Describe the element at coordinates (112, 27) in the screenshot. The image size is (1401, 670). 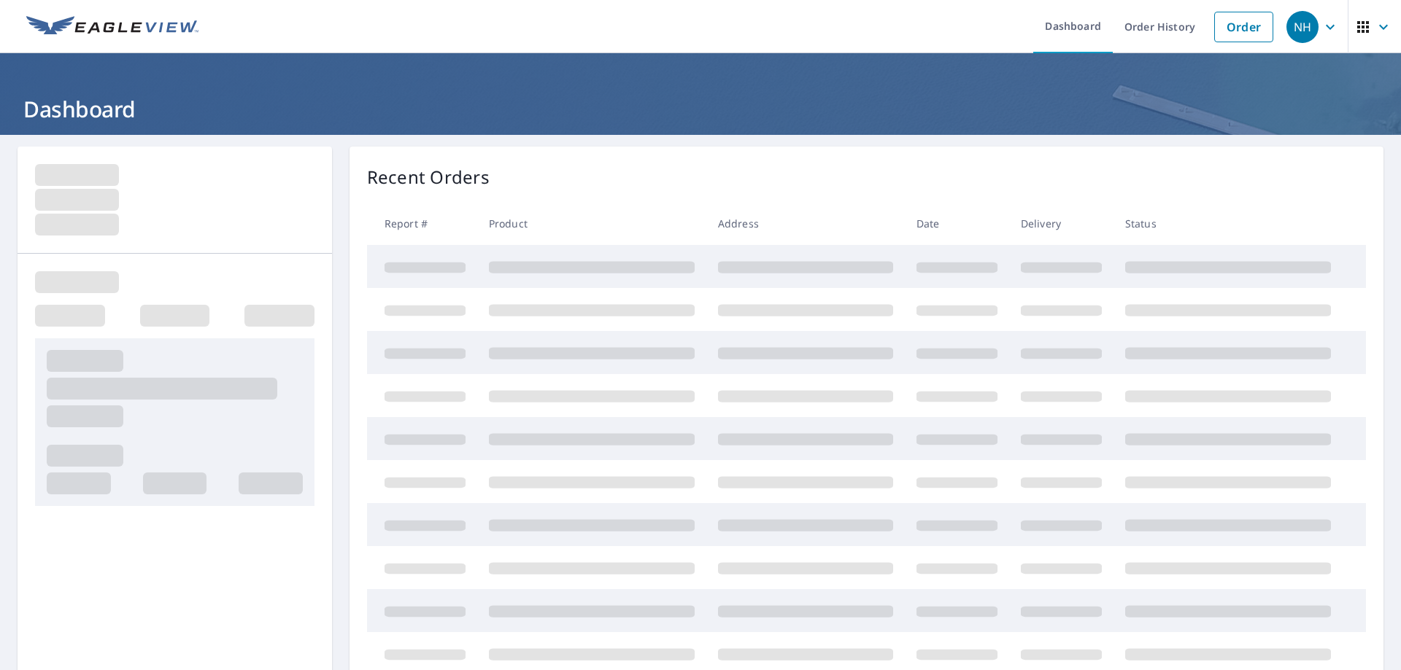
I see `img: EV Logo` at that location.